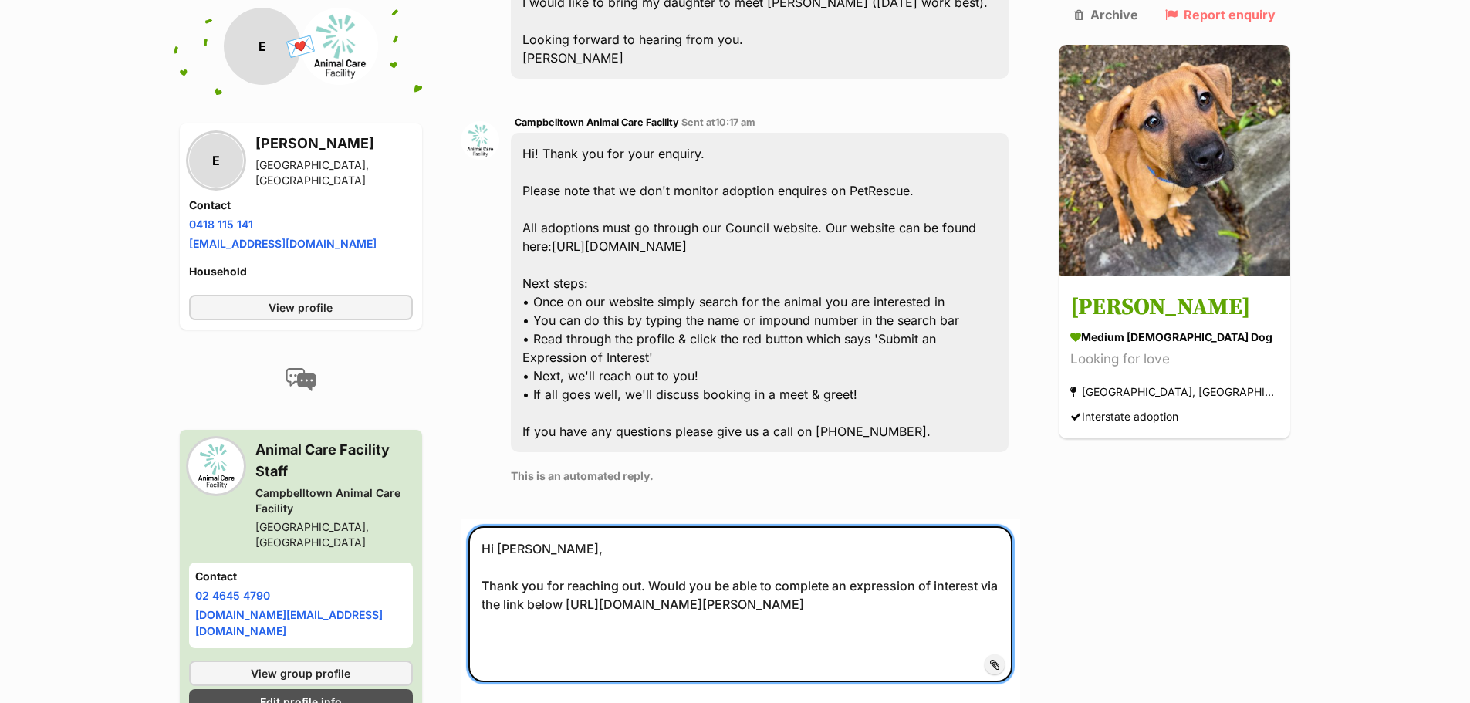 The image size is (1470, 703). What do you see at coordinates (735, 122) in the screenshot?
I see `span: 10:17 am` at bounding box center [735, 122].